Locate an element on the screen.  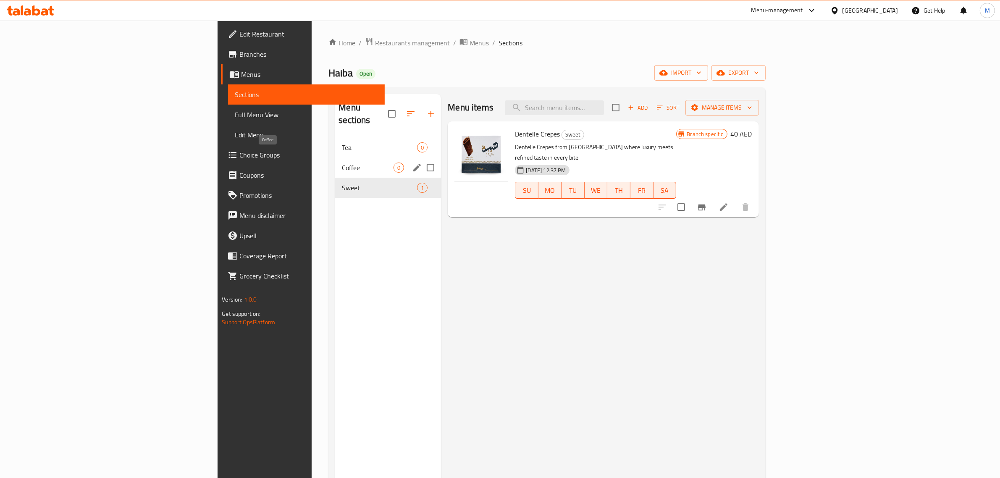
span: Edit Restaurant is located at coordinates (309, 34).